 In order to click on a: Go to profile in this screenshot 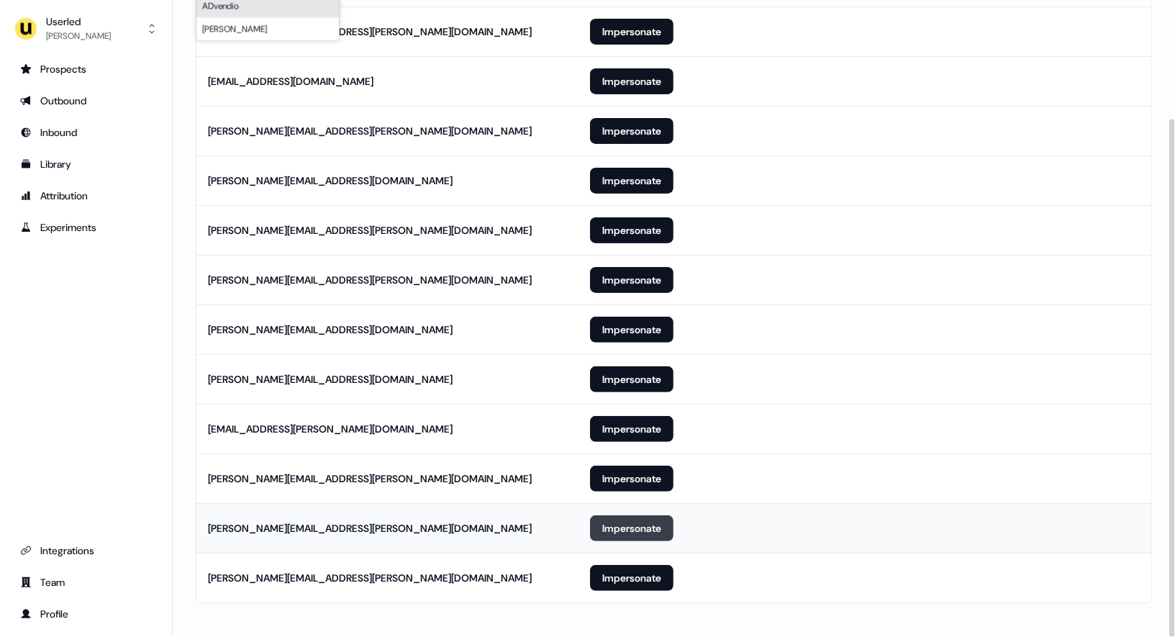, I will do `click(86, 614)`.